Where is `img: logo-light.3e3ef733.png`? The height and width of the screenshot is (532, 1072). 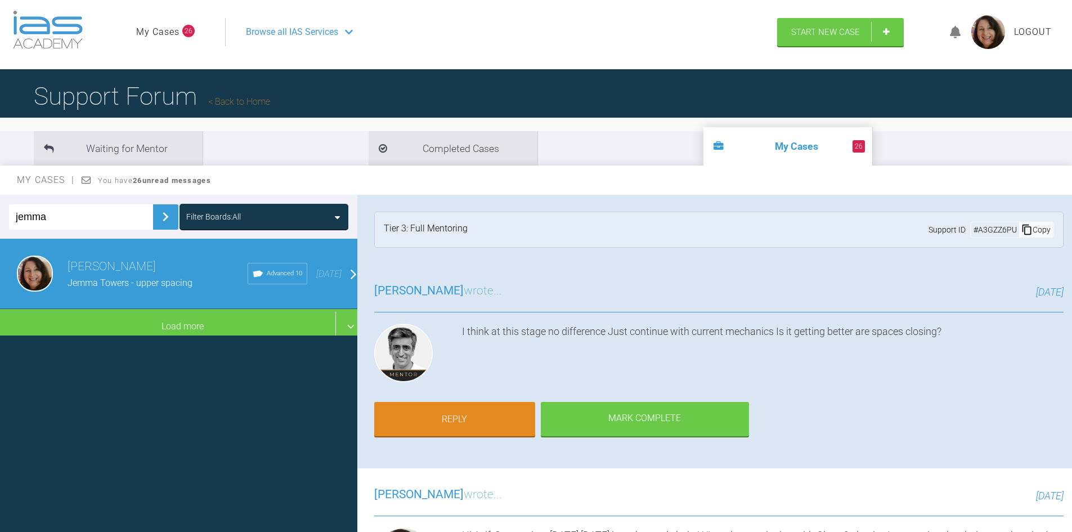 img: logo-light.3e3ef733.png is located at coordinates (48, 30).